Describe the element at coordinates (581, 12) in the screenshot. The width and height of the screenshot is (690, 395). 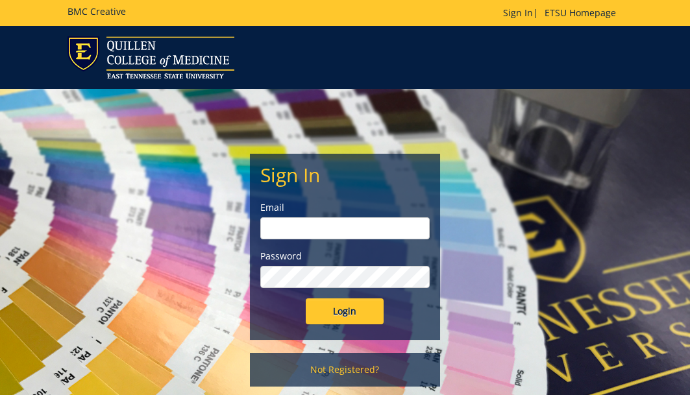
I see `a: ETSU Homepage` at that location.